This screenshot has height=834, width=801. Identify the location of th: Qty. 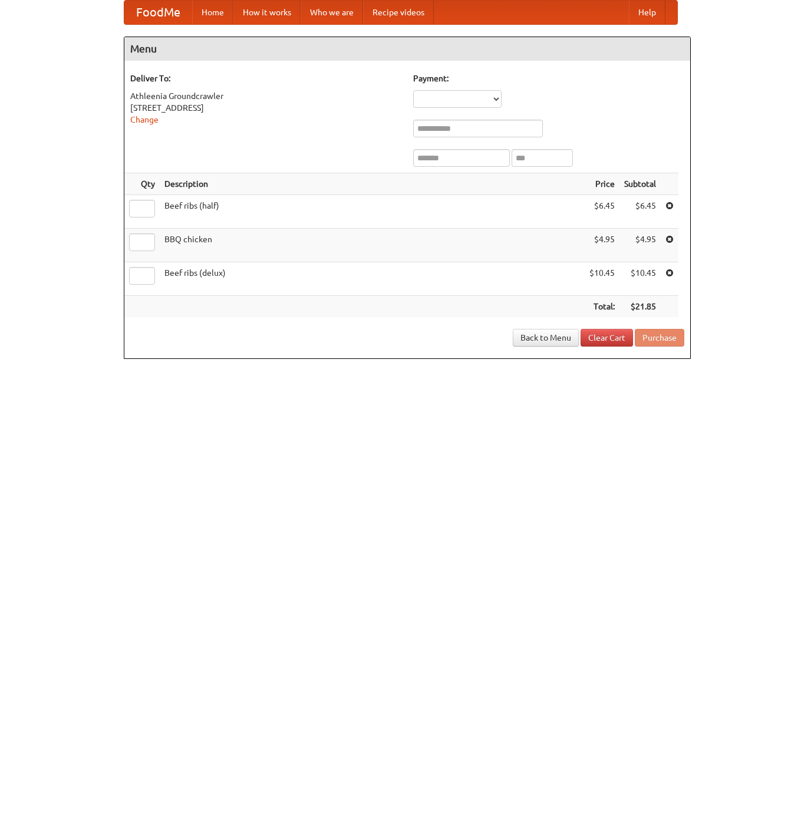
(142, 184).